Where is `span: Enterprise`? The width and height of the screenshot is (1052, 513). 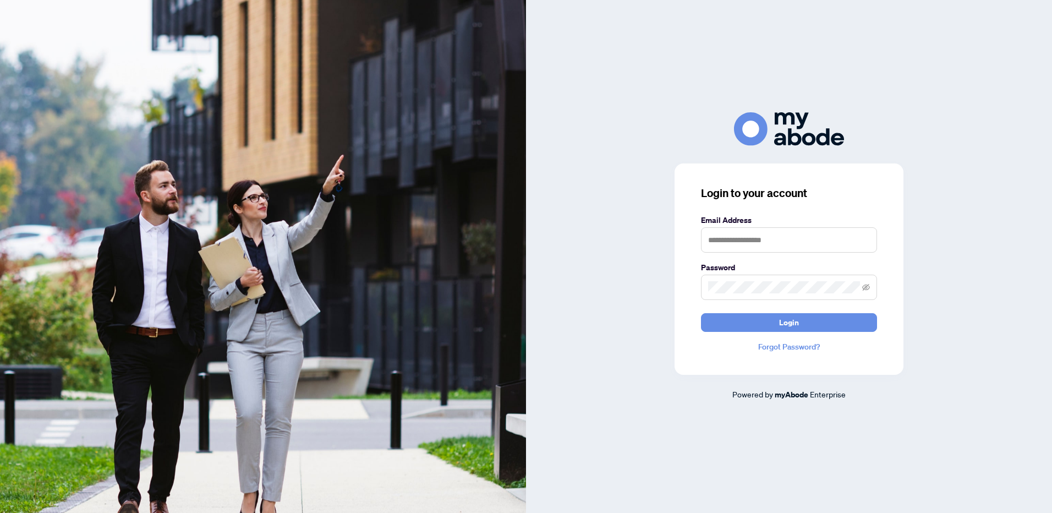 span: Enterprise is located at coordinates (827, 394).